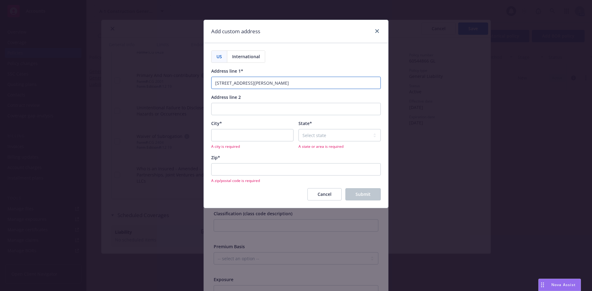  What do you see at coordinates (296, 181) in the screenshot?
I see `span: A zip/postal code is required` at bounding box center [296, 181].